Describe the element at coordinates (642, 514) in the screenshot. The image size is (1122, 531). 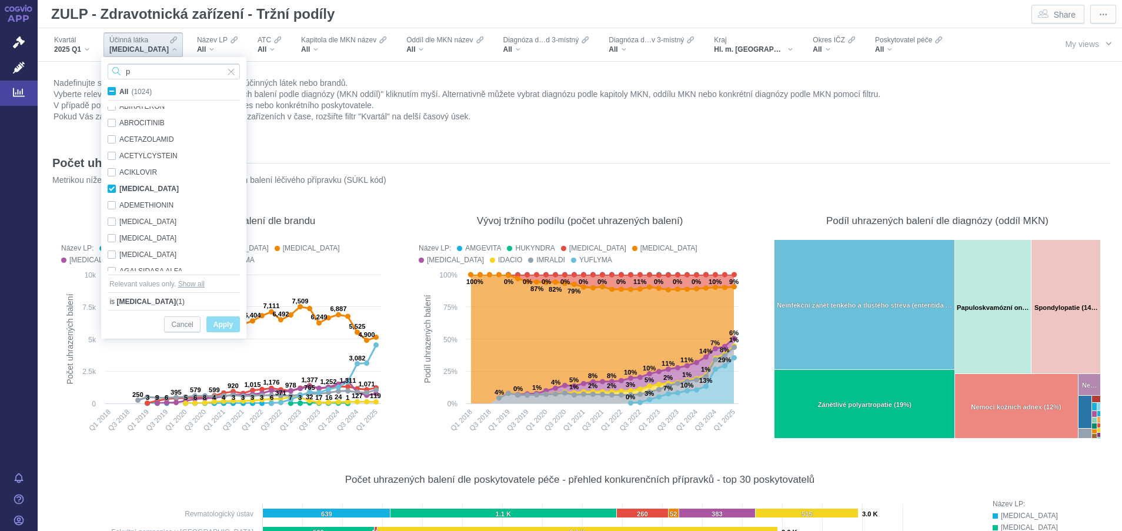
I see `text: 260` at that location.